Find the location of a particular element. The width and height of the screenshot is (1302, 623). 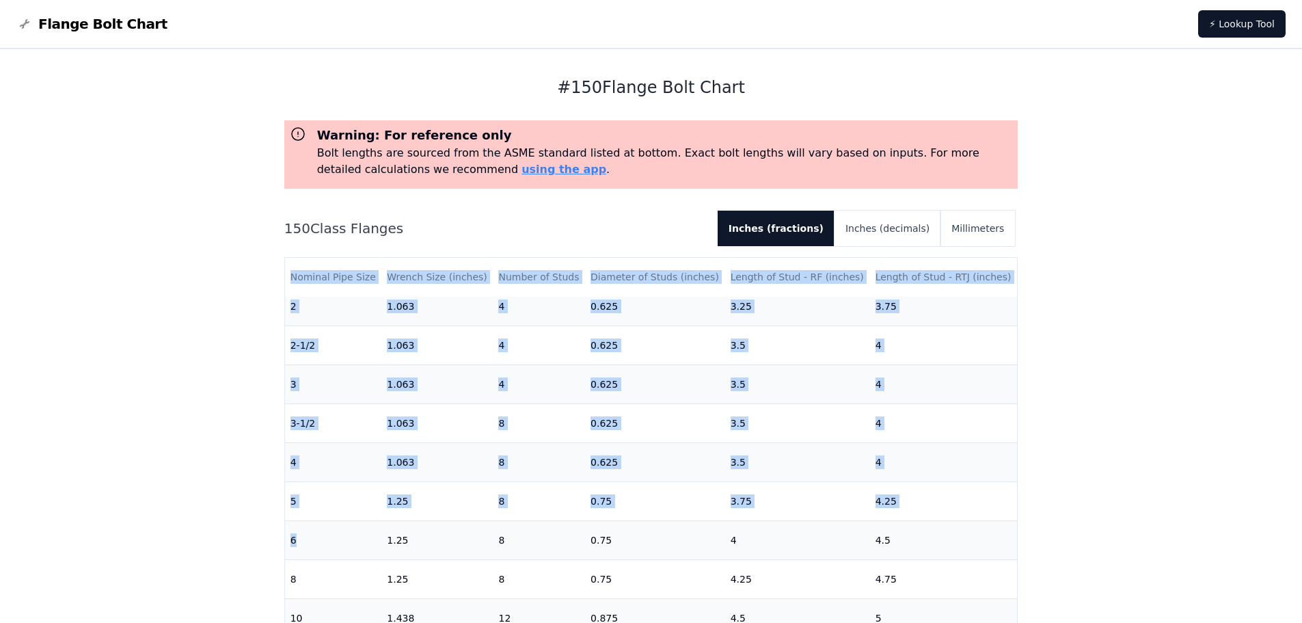

a: ⚡ Lookup Tool is located at coordinates (1242, 24).